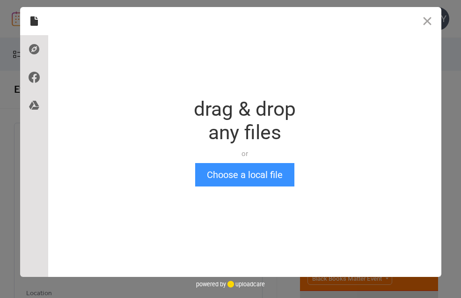 The width and height of the screenshot is (461, 298). I want to click on div: or, so click(245, 154).